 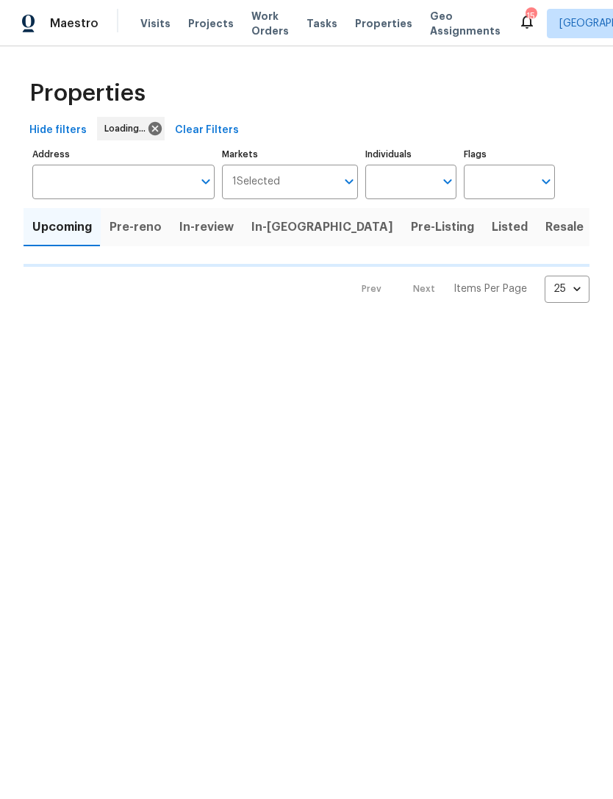 What do you see at coordinates (155, 24) in the screenshot?
I see `span: Visits` at bounding box center [155, 24].